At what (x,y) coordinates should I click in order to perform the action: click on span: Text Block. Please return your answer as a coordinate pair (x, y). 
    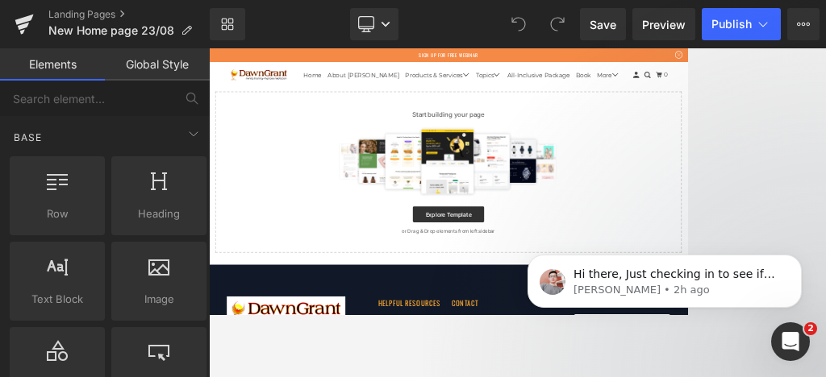
    Looking at the image, I should click on (57, 299).